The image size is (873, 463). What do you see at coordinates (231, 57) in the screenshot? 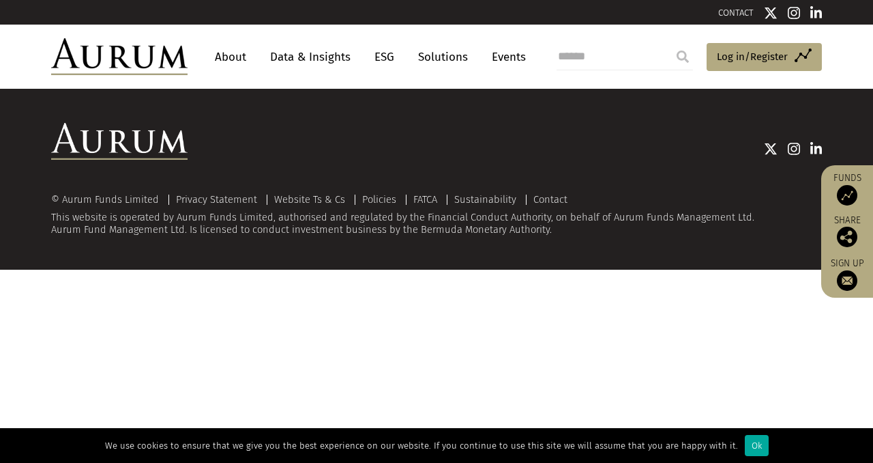
I see `a: About` at bounding box center [231, 57].